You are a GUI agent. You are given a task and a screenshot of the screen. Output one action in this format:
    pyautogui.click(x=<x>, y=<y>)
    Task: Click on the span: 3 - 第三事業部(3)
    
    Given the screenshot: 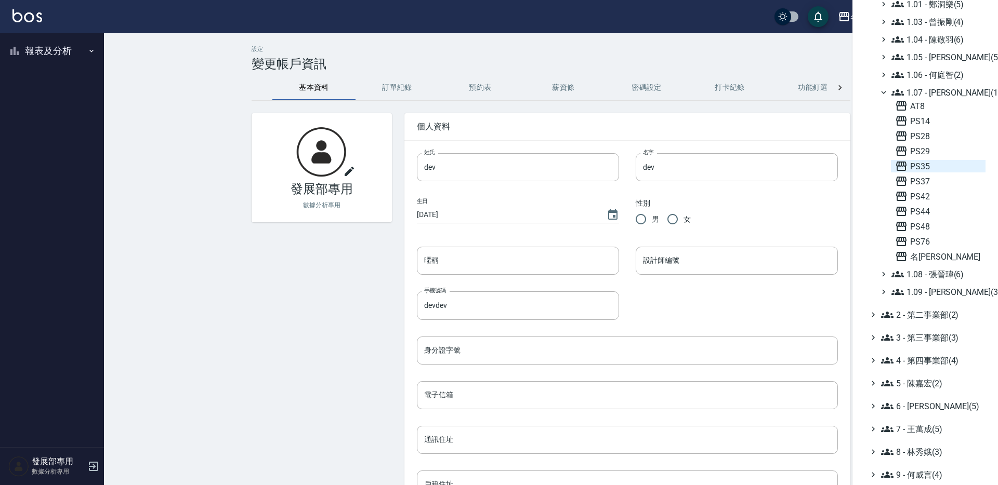 What is the action you would take?
    pyautogui.click(x=931, y=338)
    